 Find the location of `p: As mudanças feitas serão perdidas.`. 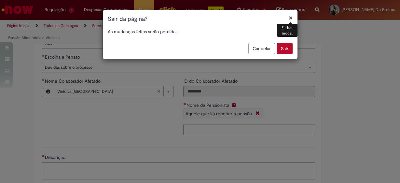

p: As mudanças feitas serão perdidas. is located at coordinates (200, 32).